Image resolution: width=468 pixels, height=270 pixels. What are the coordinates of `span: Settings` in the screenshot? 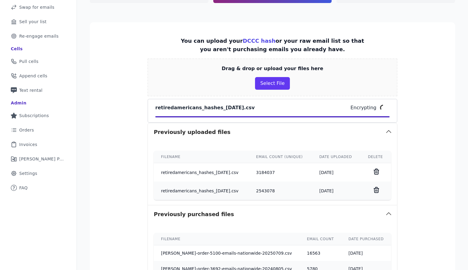 It's located at (28, 173).